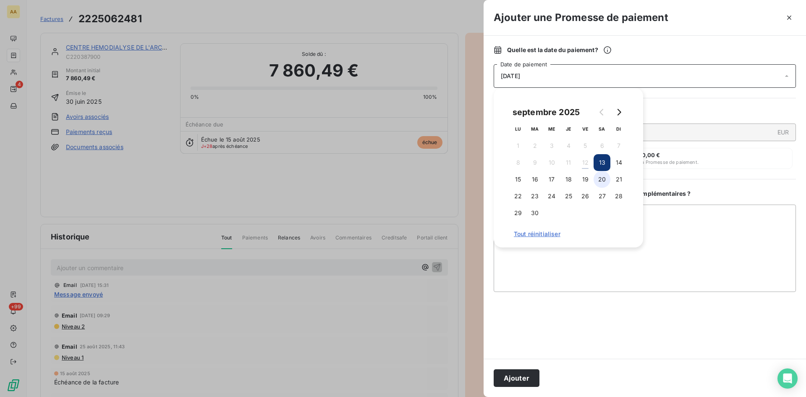 This screenshot has height=397, width=806. I want to click on button: 10, so click(552, 162).